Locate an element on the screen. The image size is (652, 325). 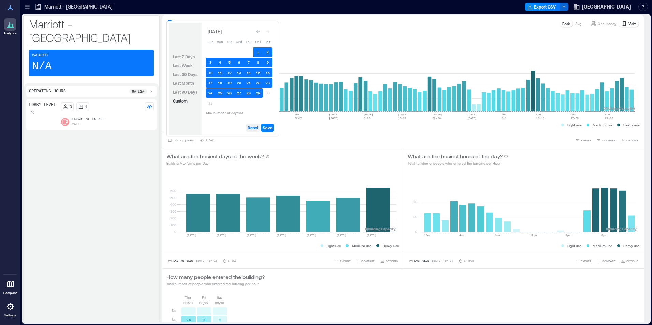
tspan: 500 is located at coordinates (173, 198).